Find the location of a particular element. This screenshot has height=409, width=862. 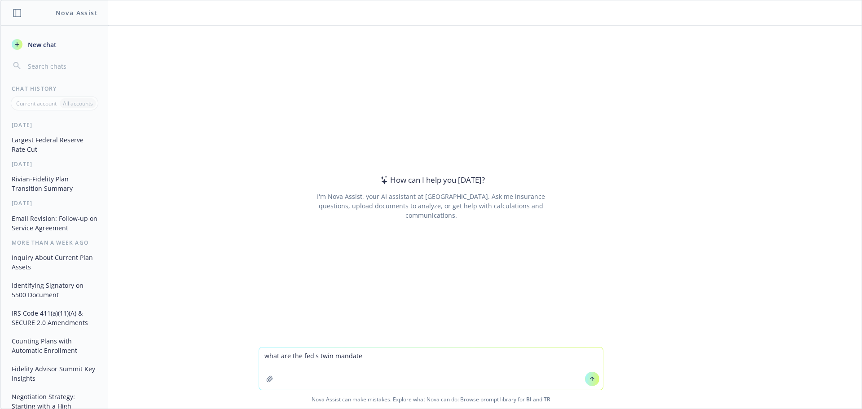

span: Nova Assist can make mistakes. Explore what Nova can do: Browse prompt library for and is located at coordinates (431, 399).